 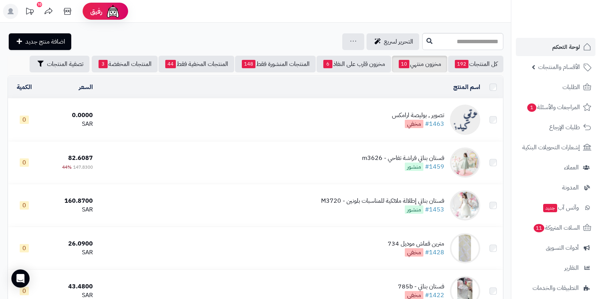 What do you see at coordinates (20, 278) in the screenshot?
I see `div: Open Intercom Messenger` at bounding box center [20, 278].